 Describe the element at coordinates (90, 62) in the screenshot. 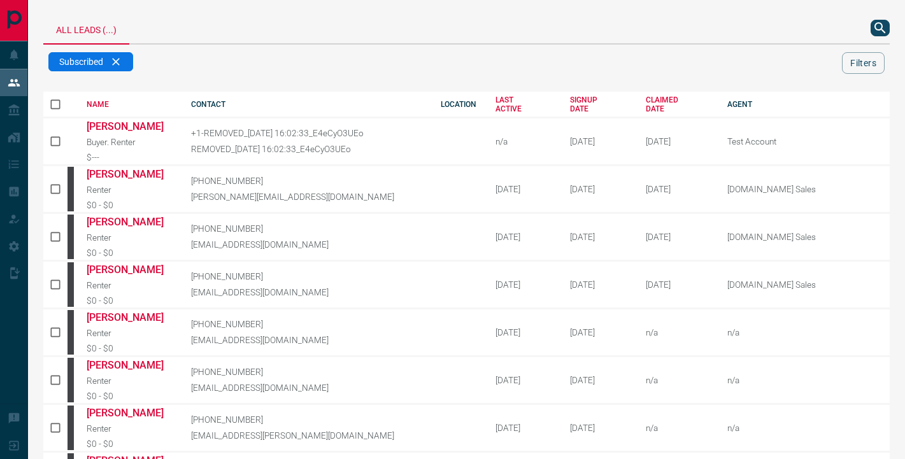

I see `div: Subscribed` at that location.